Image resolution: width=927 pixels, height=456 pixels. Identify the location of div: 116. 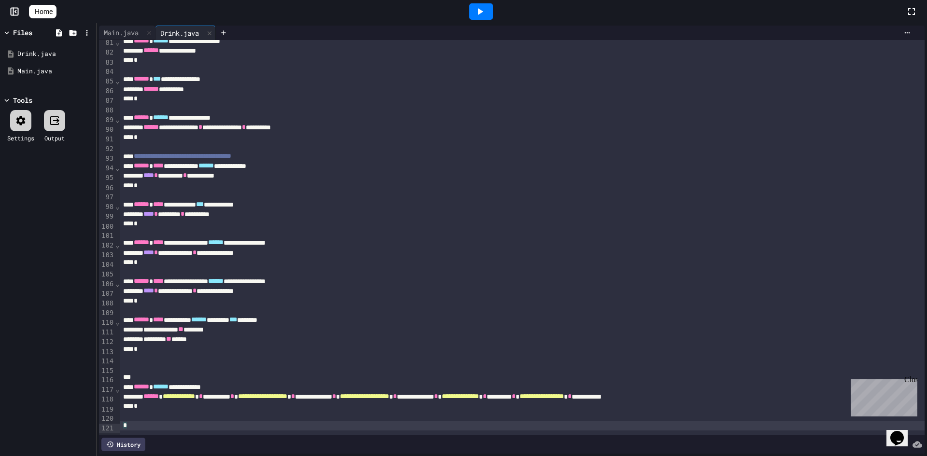
(107, 380).